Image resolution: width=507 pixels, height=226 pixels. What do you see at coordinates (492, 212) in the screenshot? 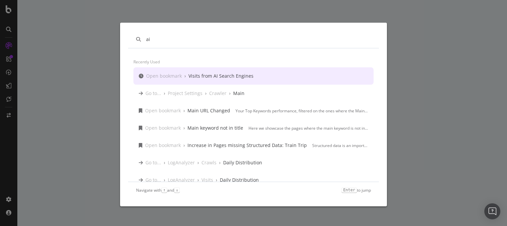
I see `div: Open Intercom Messenger` at bounding box center [492, 212].